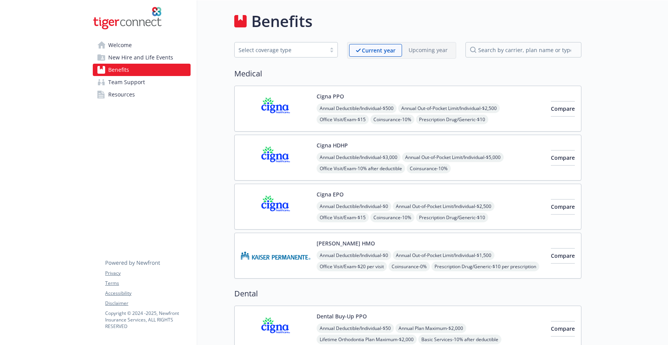 This screenshot has width=668, height=345. What do you see at coordinates (342, 317) in the screenshot?
I see `button: Dental Buy-Up PPO` at bounding box center [342, 317].